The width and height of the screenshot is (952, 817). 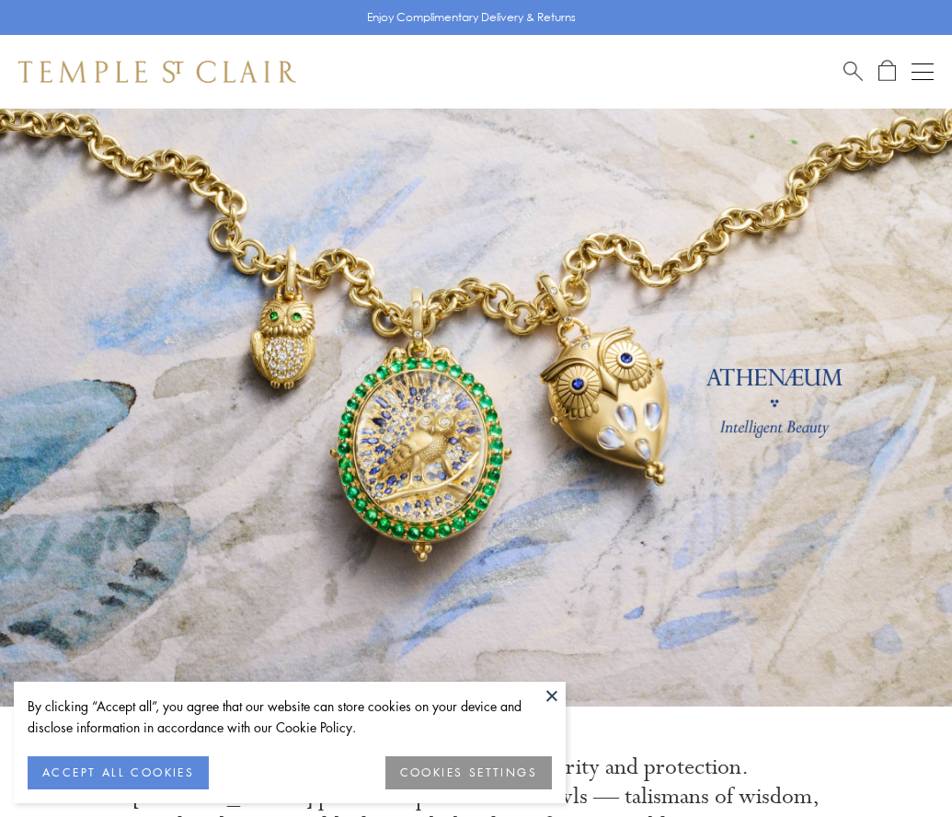 I want to click on button: COOKIES SETTINGS, so click(x=468, y=773).